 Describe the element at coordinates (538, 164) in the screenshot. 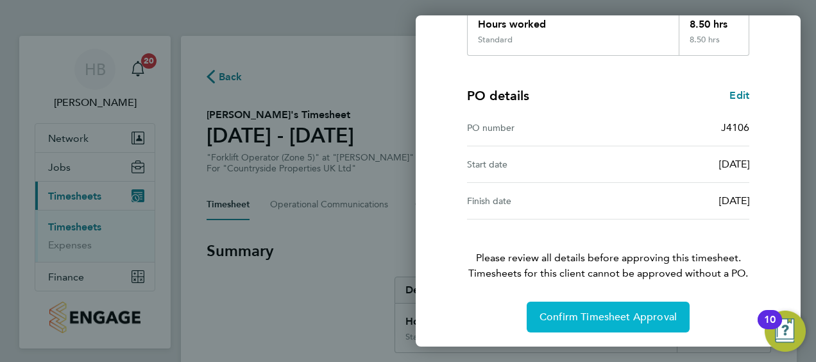

I see `div: Start date` at that location.